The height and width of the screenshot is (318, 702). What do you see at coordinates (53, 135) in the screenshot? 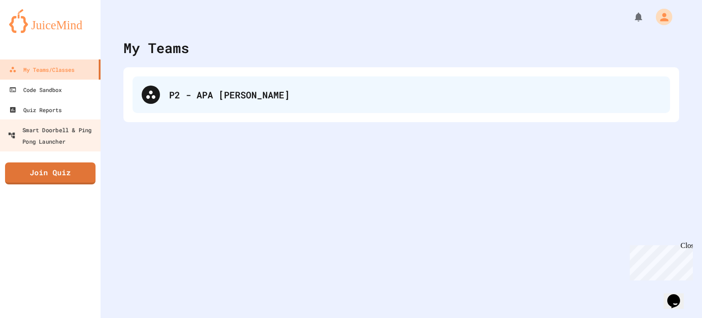
I see `div: Smart Doorbell & Ping Pong Launcher` at bounding box center [53, 135].